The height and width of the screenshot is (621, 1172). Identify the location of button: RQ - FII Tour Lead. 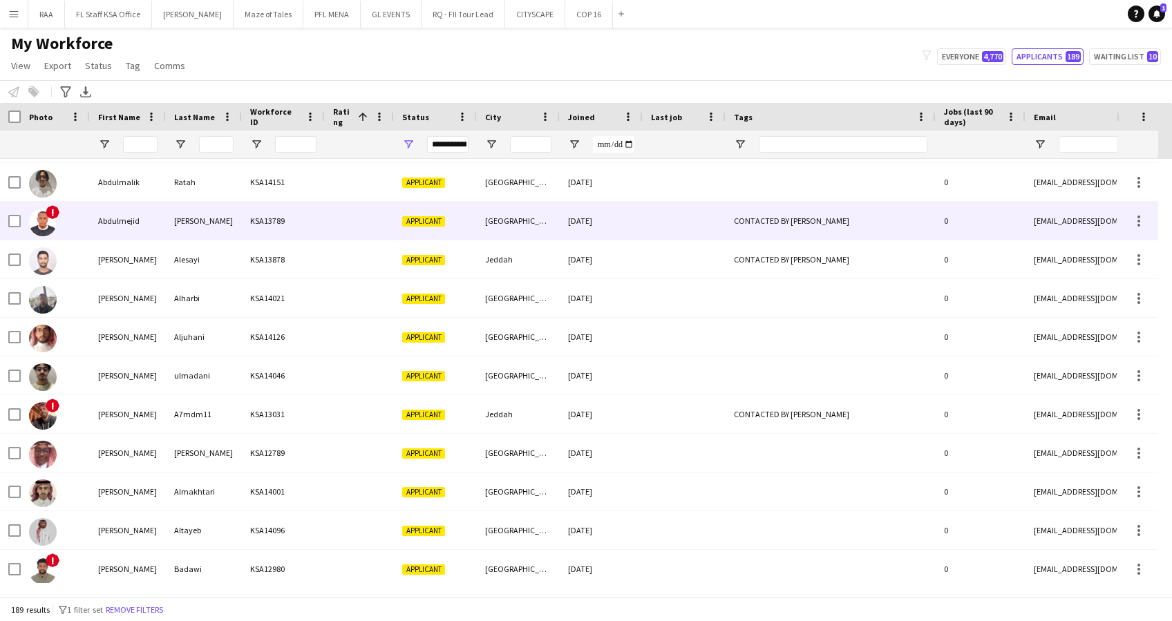
(463, 14).